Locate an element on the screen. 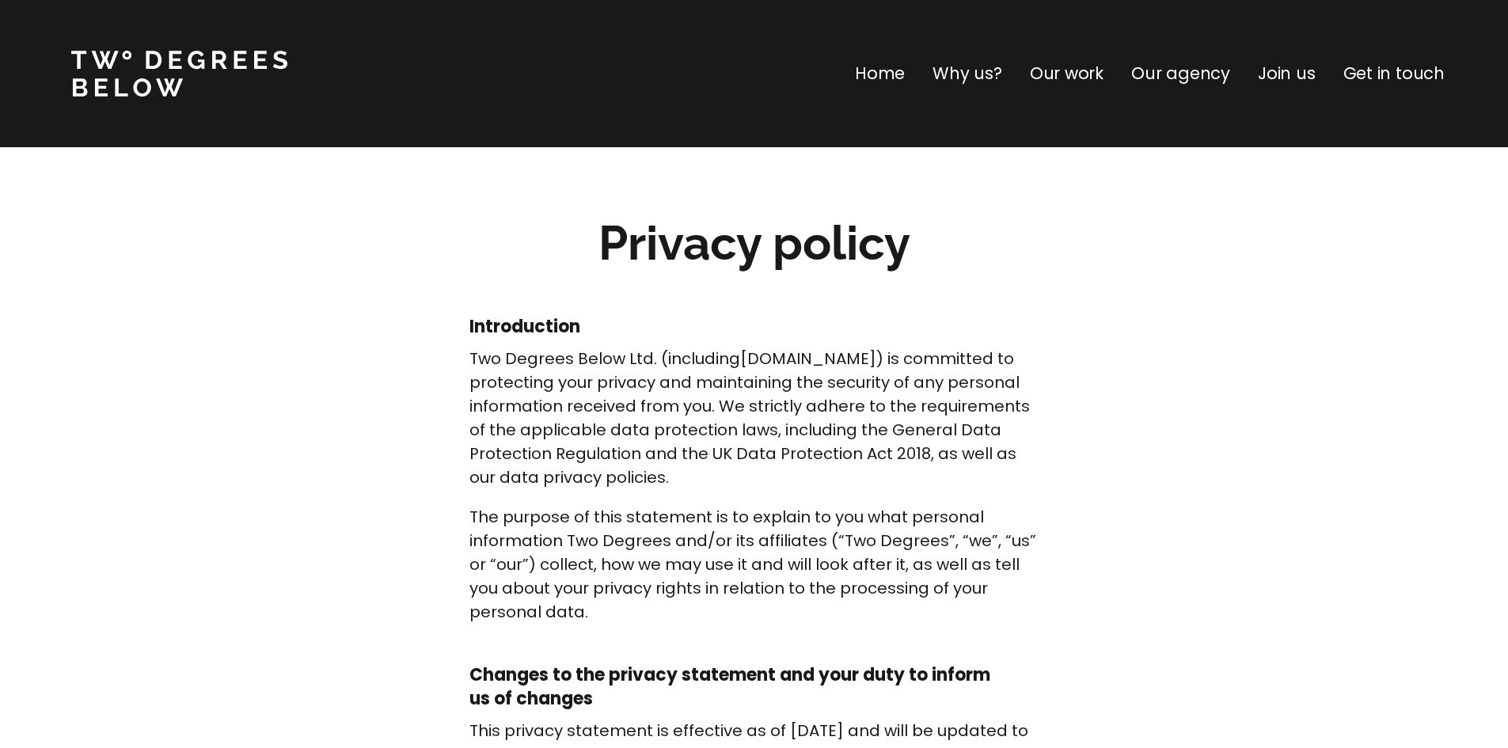  a: Join us is located at coordinates (1287, 74).